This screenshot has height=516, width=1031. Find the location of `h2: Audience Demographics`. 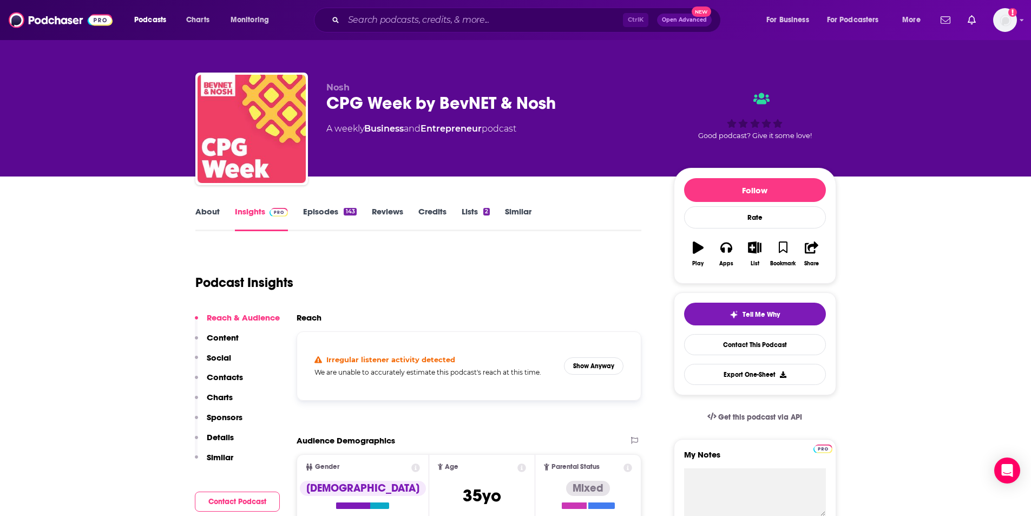

h2: Audience Demographics is located at coordinates (346, 440).